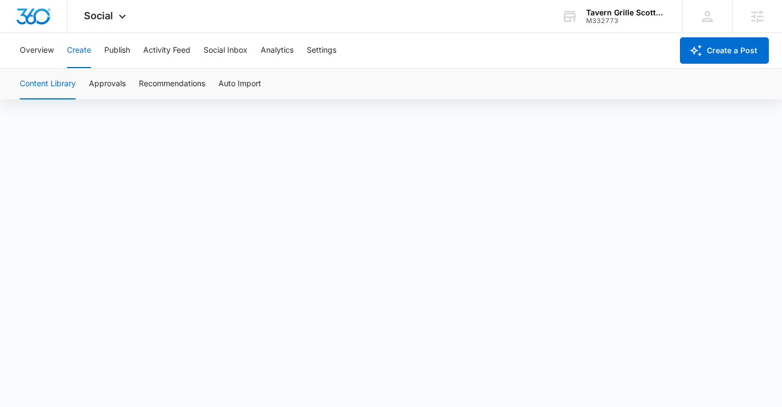 The height and width of the screenshot is (407, 782). What do you see at coordinates (626, 13) in the screenshot?
I see `div: account name` at bounding box center [626, 13].